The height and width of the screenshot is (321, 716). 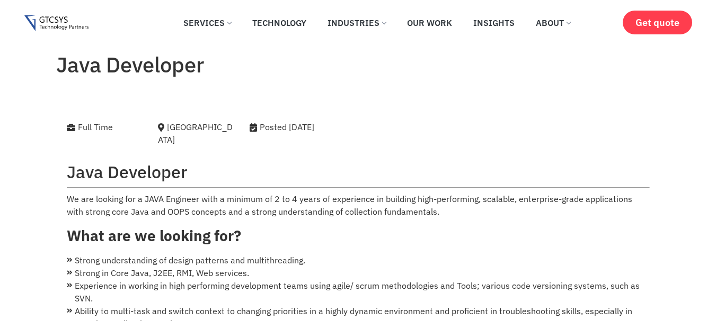 What do you see at coordinates (358, 65) in the screenshot?
I see `h1: Java Developer` at bounding box center [358, 65].